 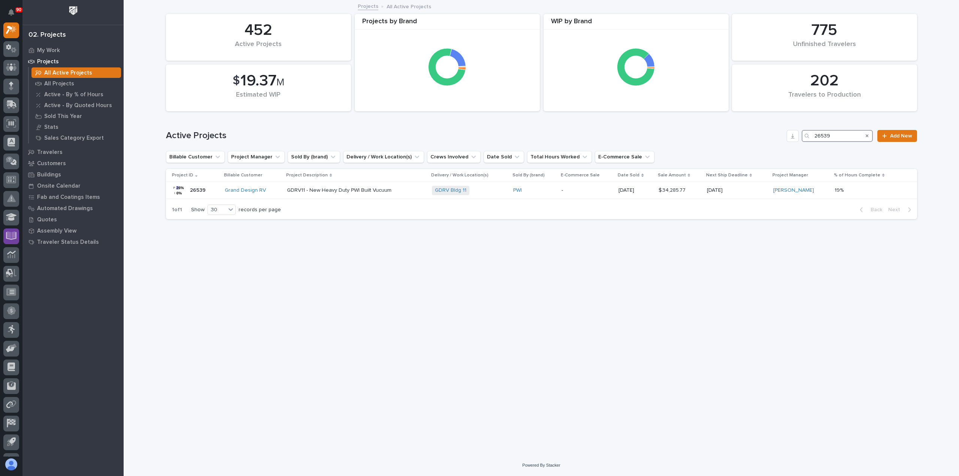 I want to click on div: 202, so click(x=825, y=81).